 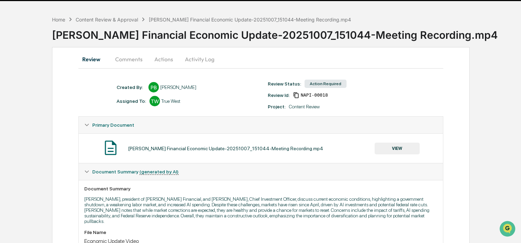 I want to click on div: TW, so click(x=155, y=101).